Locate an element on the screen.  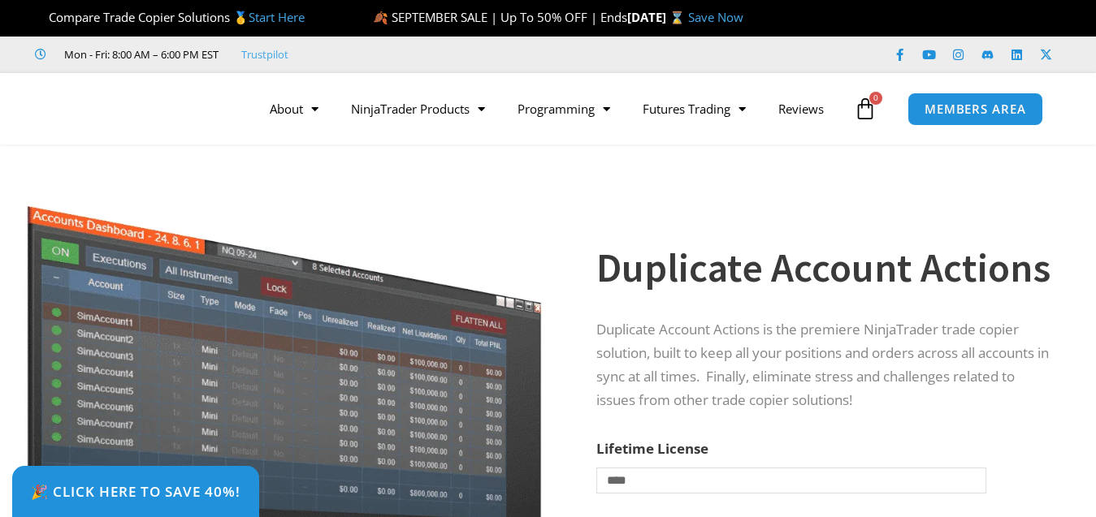
a: MEMBERS AREA is located at coordinates (975, 109).